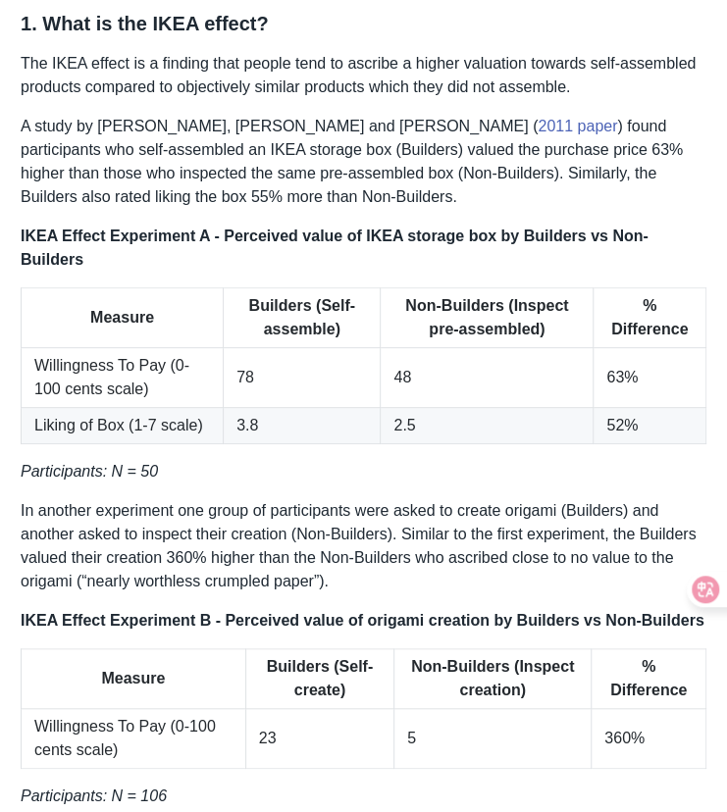  Describe the element at coordinates (487, 426) in the screenshot. I see `td: 2.5` at that location.